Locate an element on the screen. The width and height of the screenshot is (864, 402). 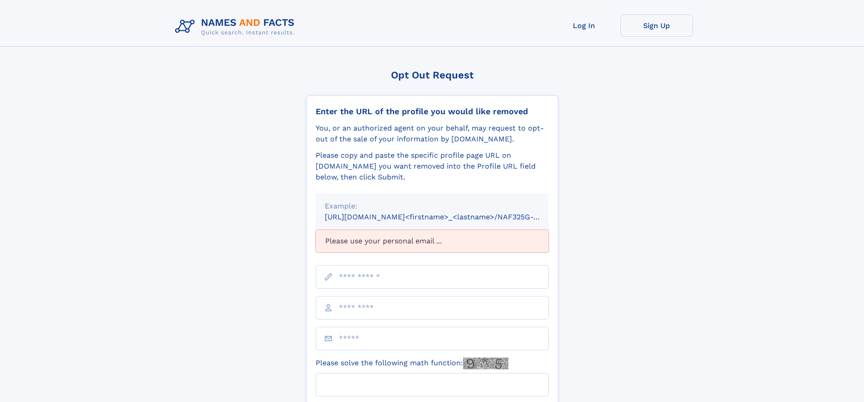
div: Enter the URL of the profile you would like removed is located at coordinates (432, 112).